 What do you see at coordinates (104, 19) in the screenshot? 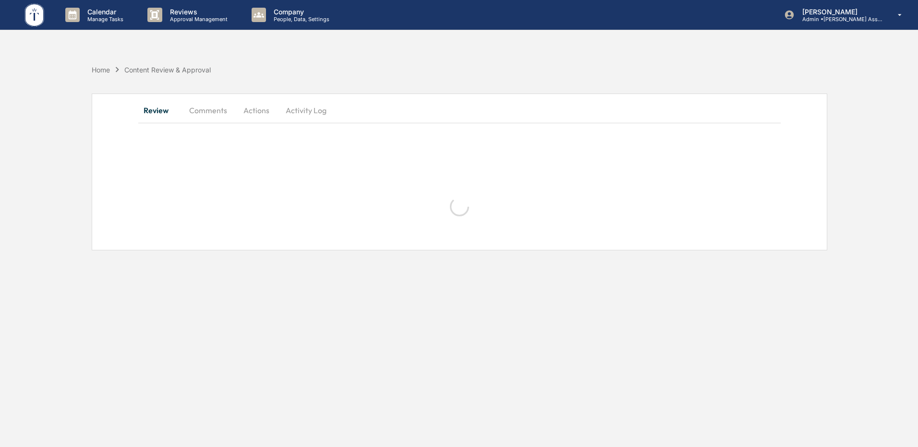
I see `p: Manage Tasks` at bounding box center [104, 19].